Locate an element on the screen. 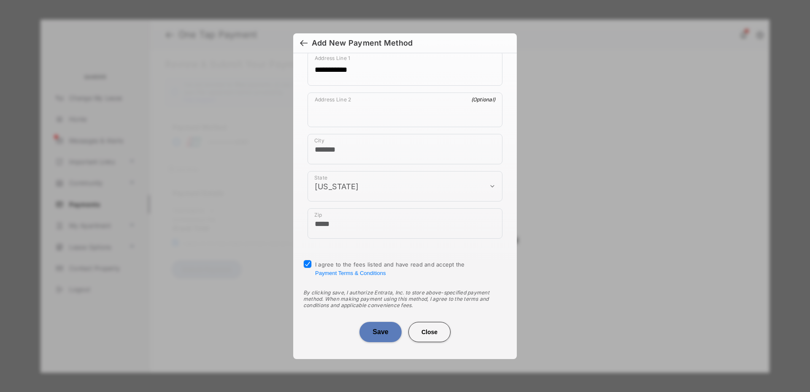 The width and height of the screenshot is (810, 392). div: payment_method_screening[postal_addresses][addressLine2] is located at coordinates (405, 110).